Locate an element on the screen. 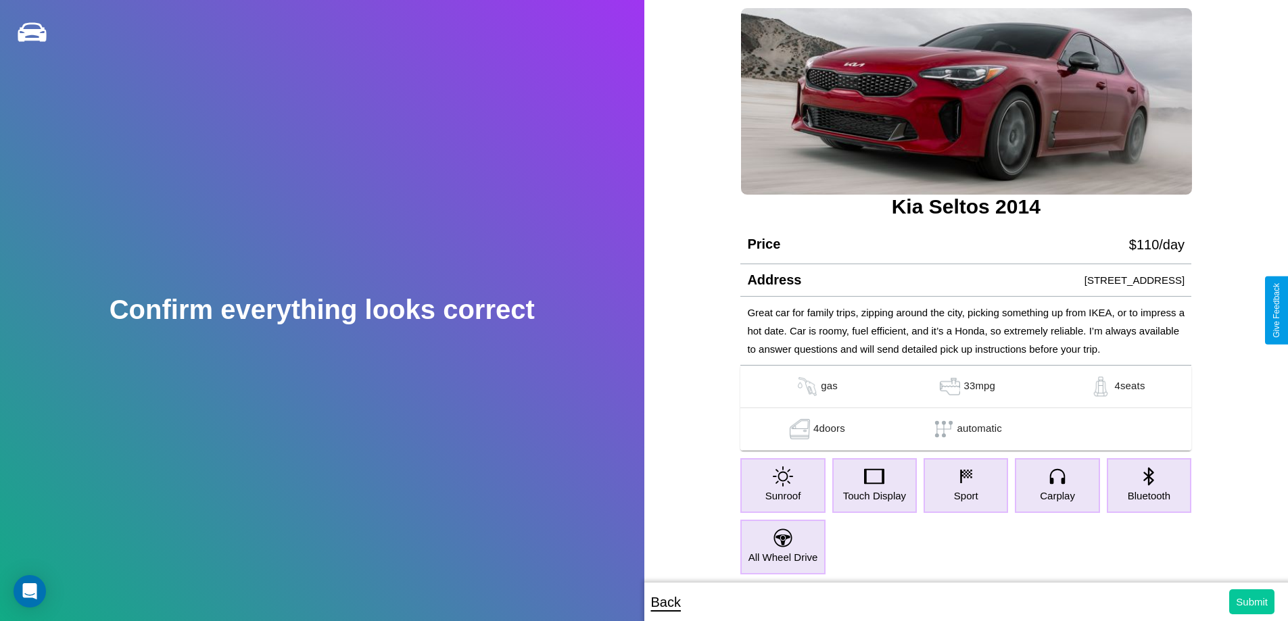 The width and height of the screenshot is (1288, 621). div: Open Intercom Messenger is located at coordinates (30, 592).